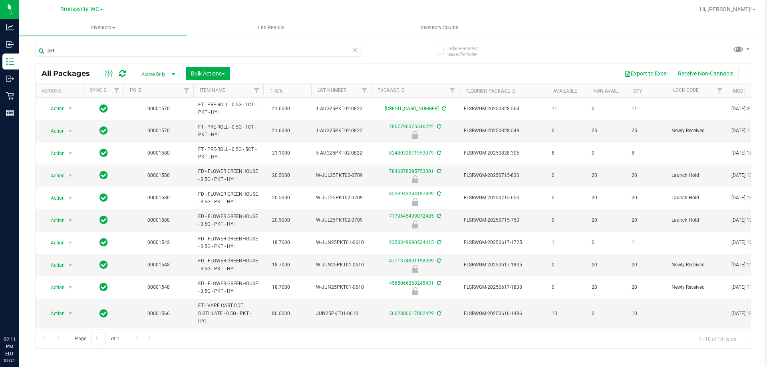 Image resolution: width=767 pixels, height=367 pixels. I want to click on a: THC%, so click(276, 91).